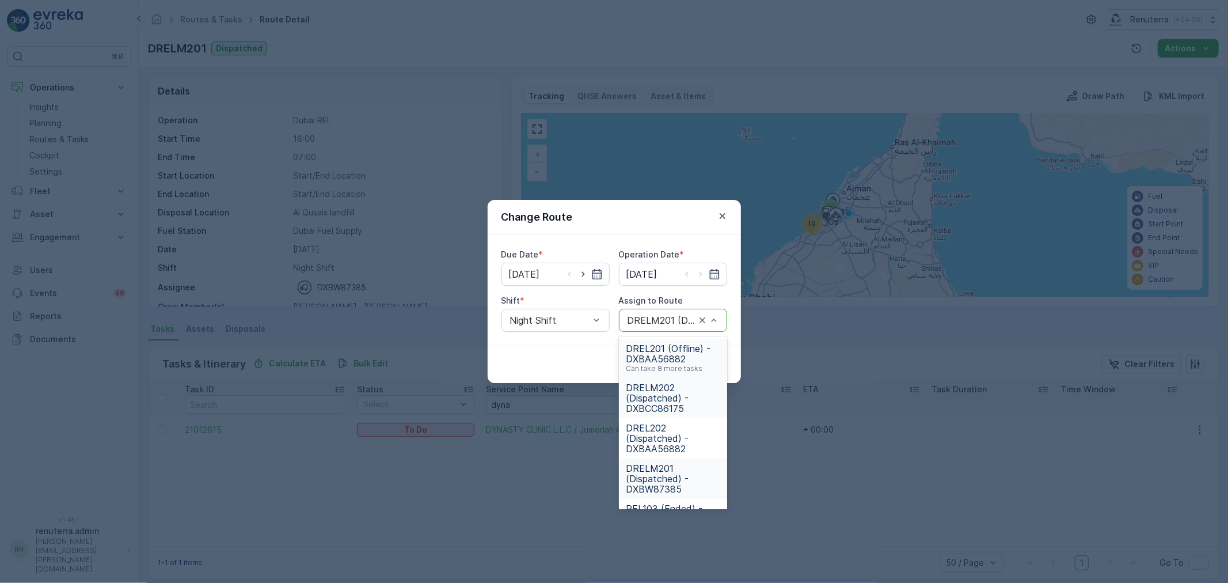 The height and width of the screenshot is (583, 1228). I want to click on span: DRELM202 (Dispatched) - DXBCC86175, so click(673, 398).